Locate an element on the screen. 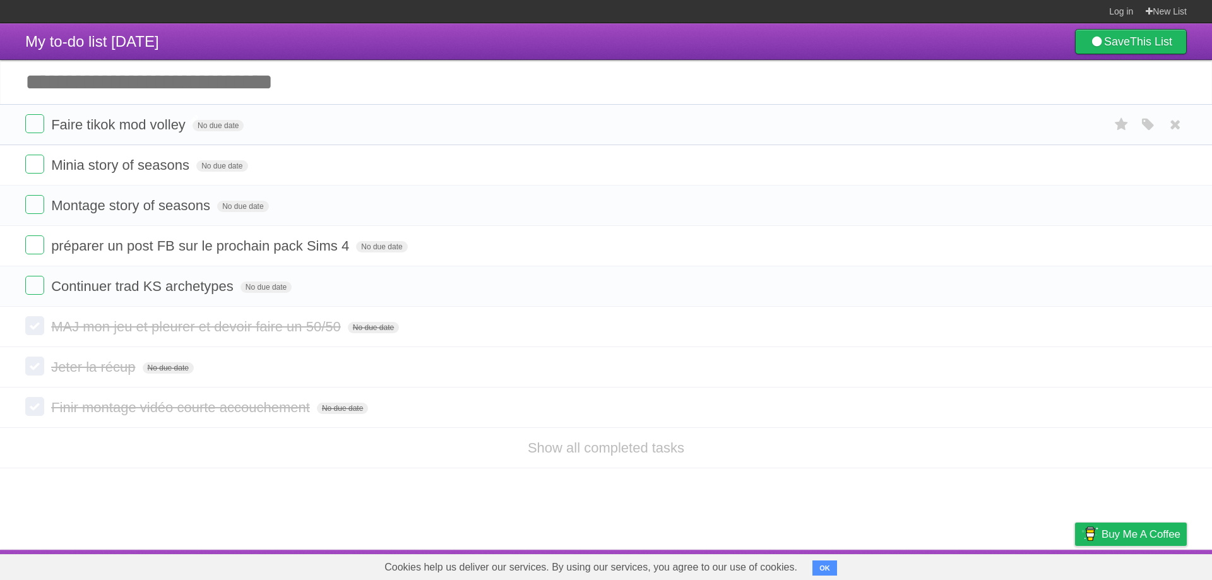  span: préparer un post FB sur le prochain pack Sims 4 is located at coordinates (201, 246).